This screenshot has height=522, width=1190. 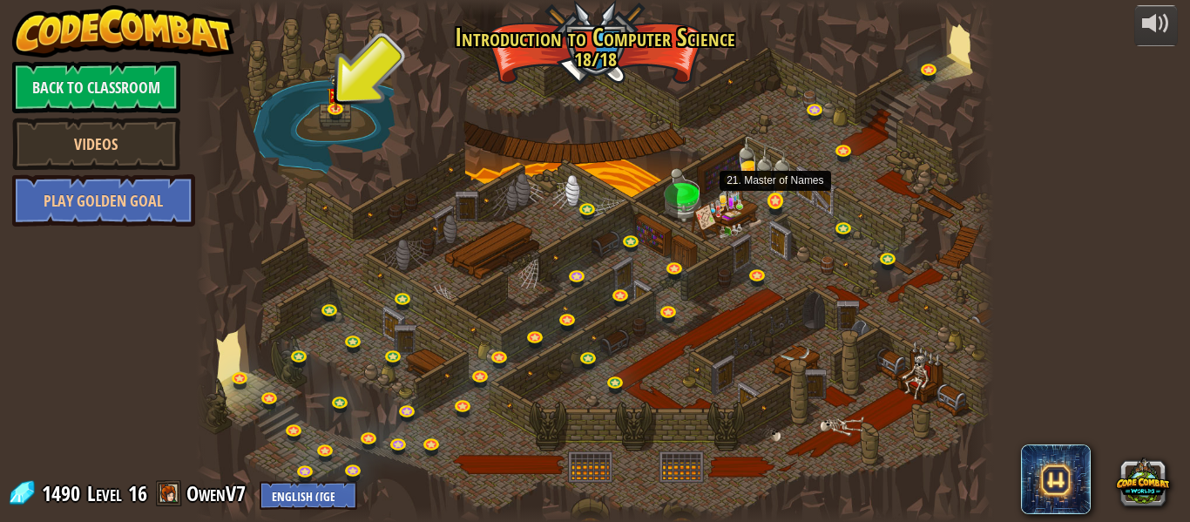 What do you see at coordinates (96, 87) in the screenshot?
I see `a: Back to Classroom` at bounding box center [96, 87].